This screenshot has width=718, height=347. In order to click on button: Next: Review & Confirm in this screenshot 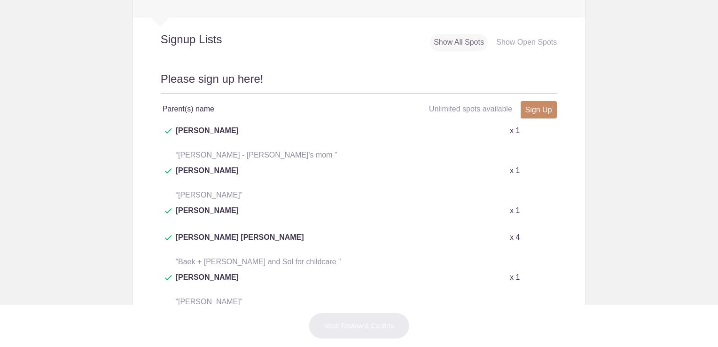, I will do `click(359, 326)`.